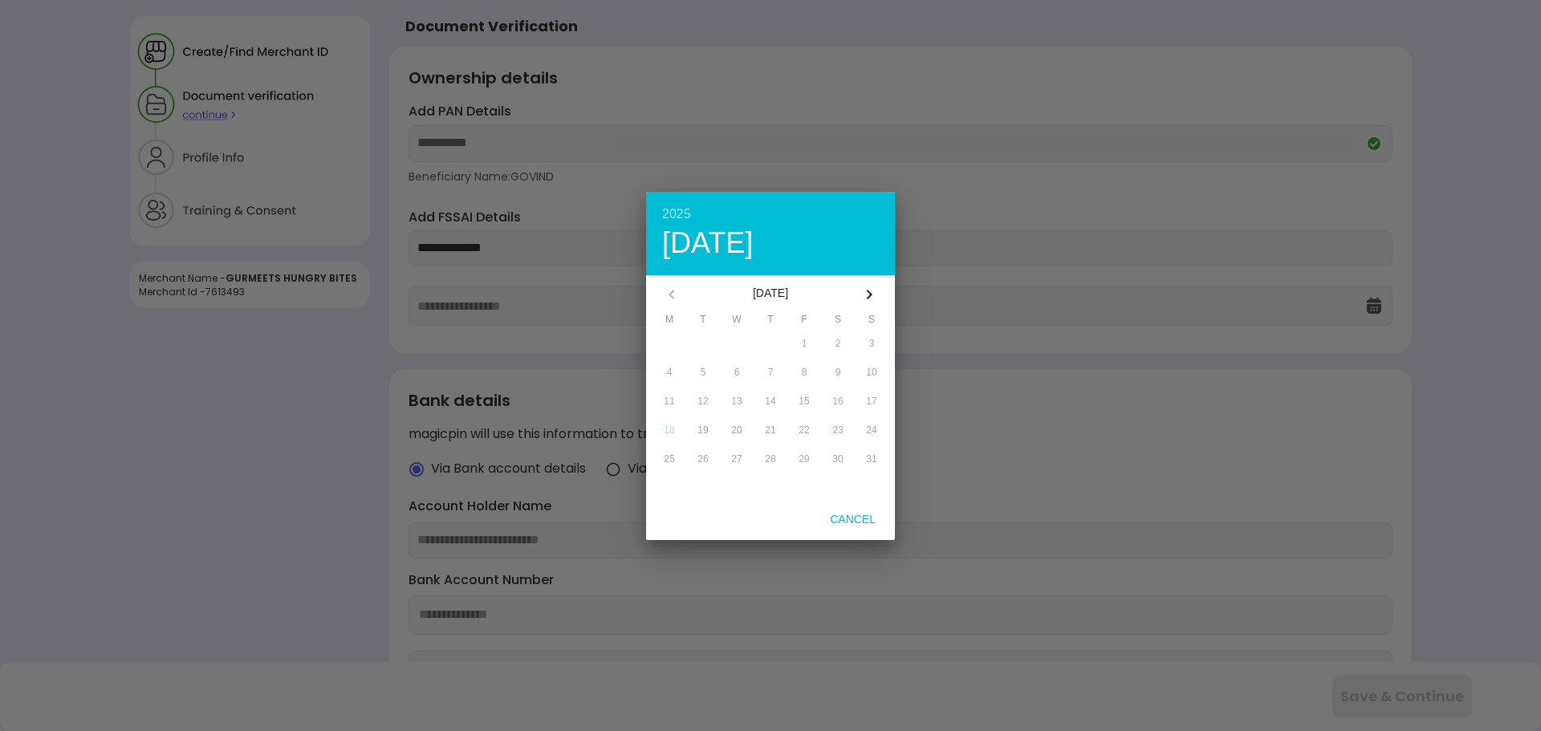 Image resolution: width=1541 pixels, height=731 pixels. I want to click on button: 22, so click(804, 430).